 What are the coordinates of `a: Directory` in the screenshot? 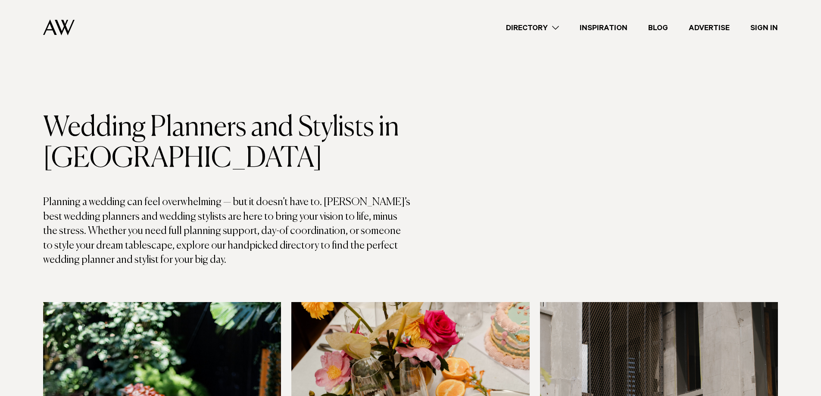 It's located at (532, 28).